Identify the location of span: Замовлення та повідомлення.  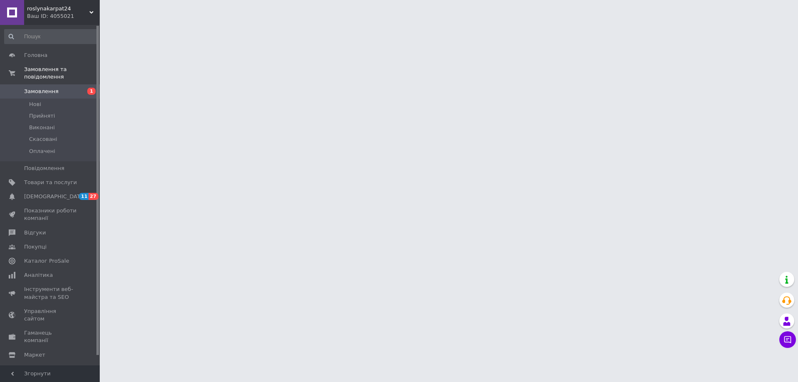
(62, 73).